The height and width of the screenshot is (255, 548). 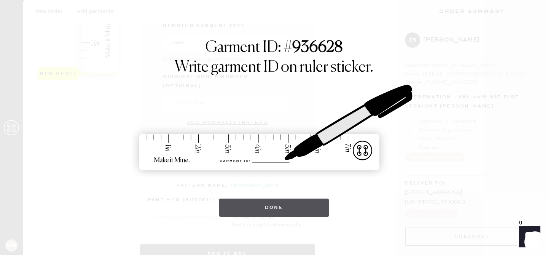 I want to click on strong: 936628, so click(x=317, y=48).